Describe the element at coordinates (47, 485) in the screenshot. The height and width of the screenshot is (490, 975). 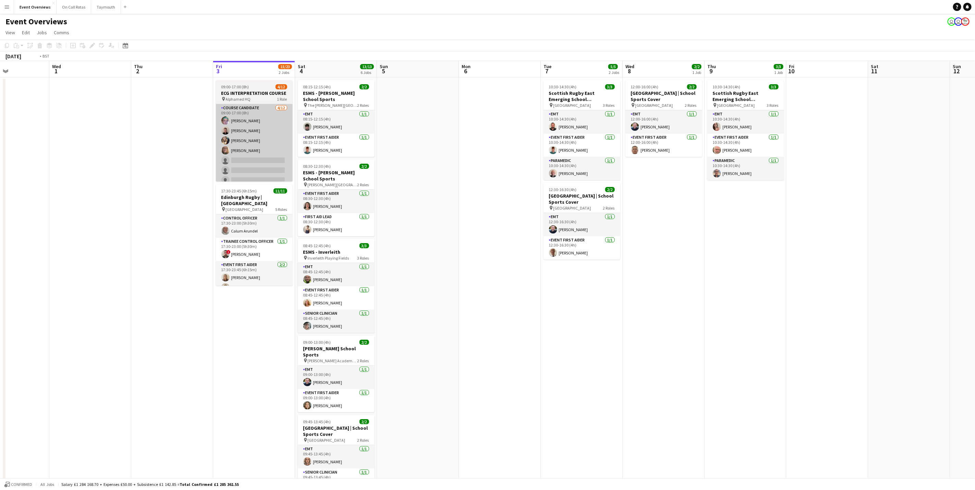
I see `span: All jobs` at that location.